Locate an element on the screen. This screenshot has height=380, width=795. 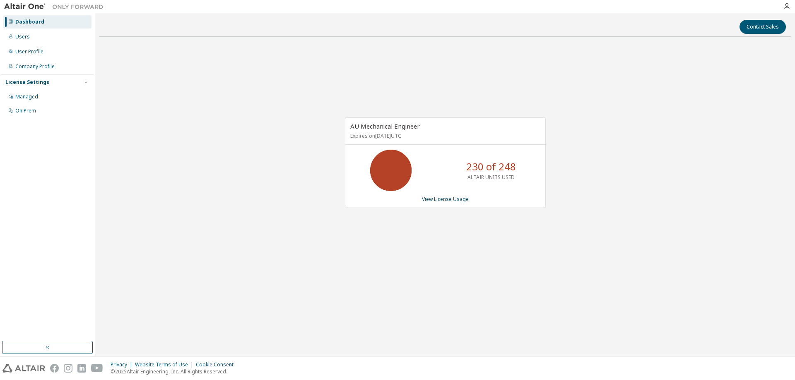
img: altair_logo.svg is located at coordinates (24, 368).